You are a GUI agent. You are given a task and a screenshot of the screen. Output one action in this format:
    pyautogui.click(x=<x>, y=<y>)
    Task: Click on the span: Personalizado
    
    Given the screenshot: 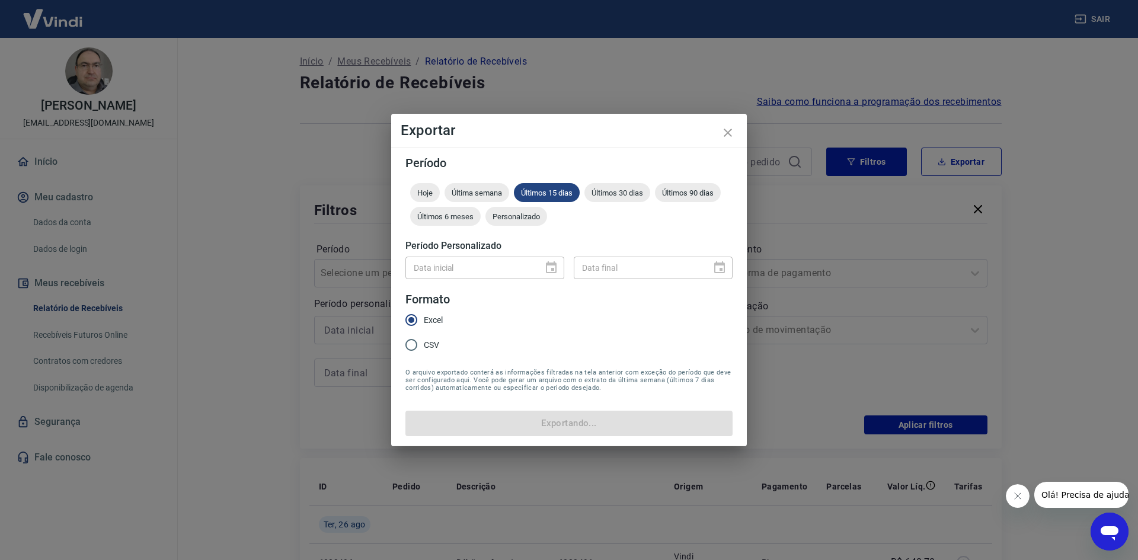 What is the action you would take?
    pyautogui.click(x=516, y=216)
    